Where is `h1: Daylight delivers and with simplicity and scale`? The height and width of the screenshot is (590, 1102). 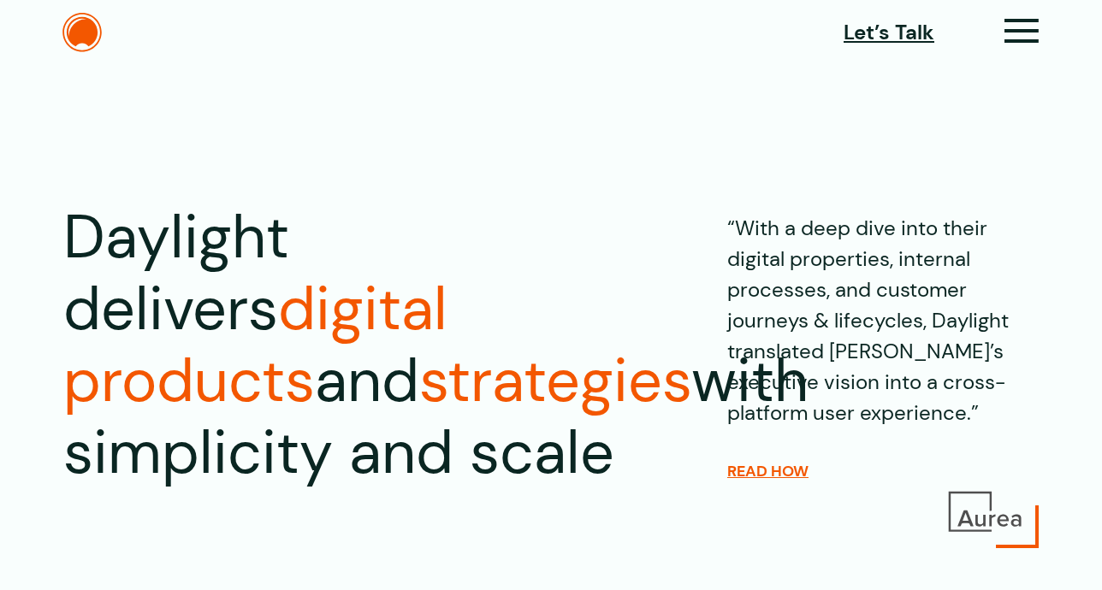
h1: Daylight delivers and with simplicity and scale is located at coordinates (339, 346).